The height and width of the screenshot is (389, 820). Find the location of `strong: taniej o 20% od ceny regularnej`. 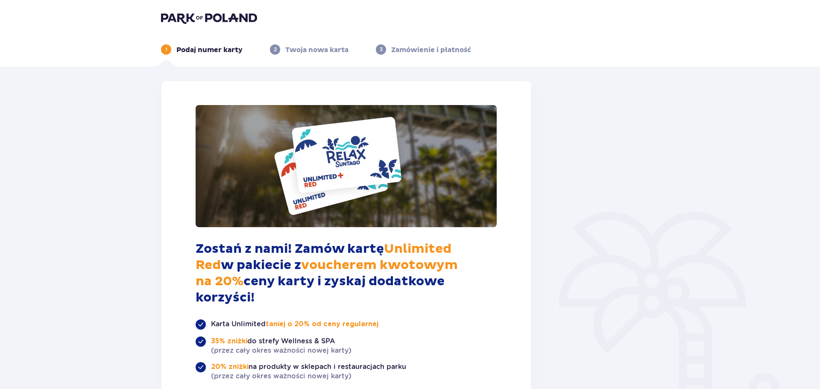

strong: taniej o 20% od ceny regularnej is located at coordinates (322, 324).